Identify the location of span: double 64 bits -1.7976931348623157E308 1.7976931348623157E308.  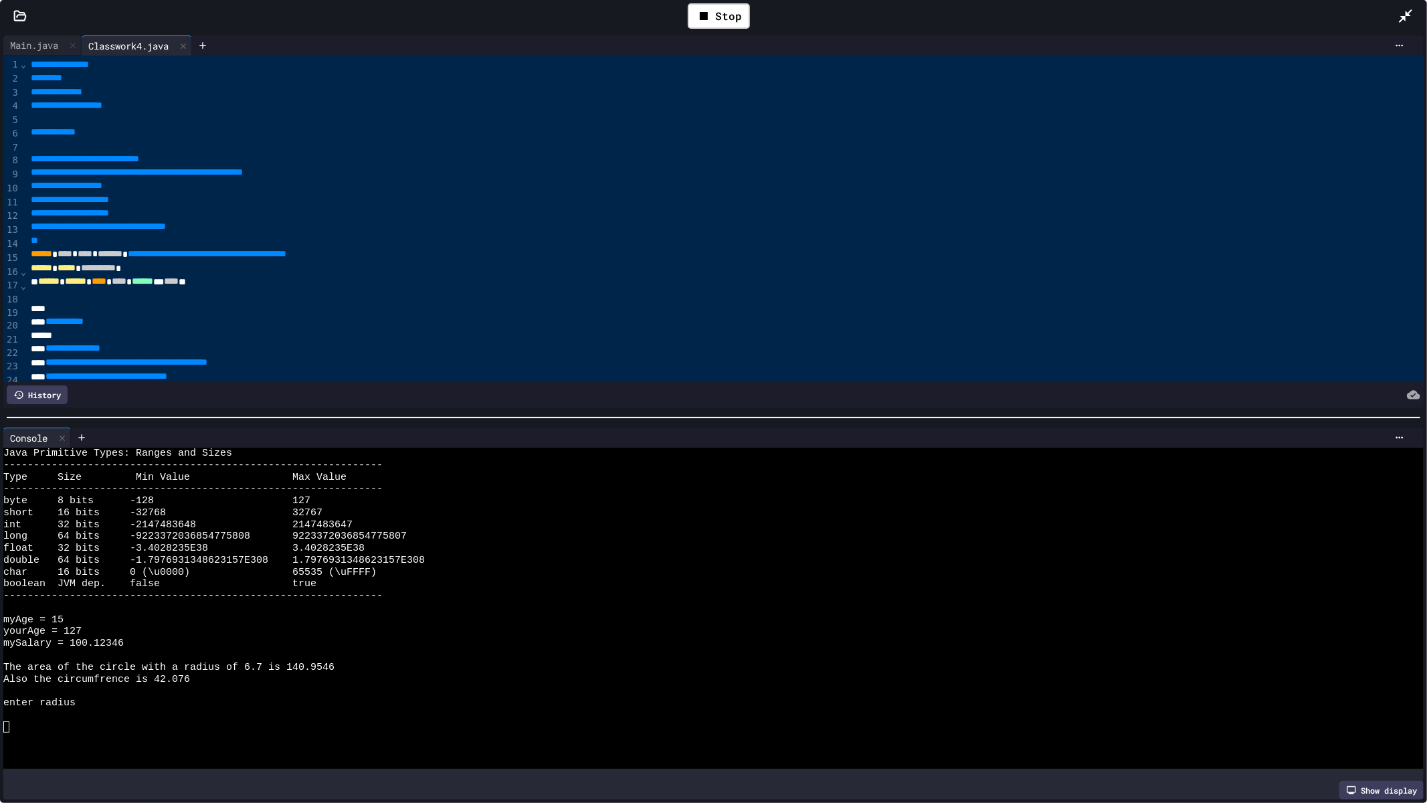
(214, 561).